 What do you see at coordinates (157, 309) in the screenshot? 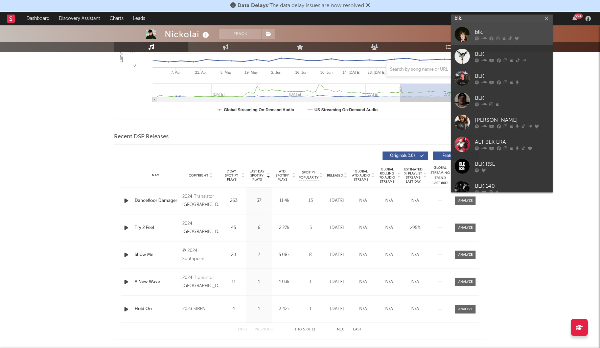
I see `div: Hold On` at bounding box center [157, 309].